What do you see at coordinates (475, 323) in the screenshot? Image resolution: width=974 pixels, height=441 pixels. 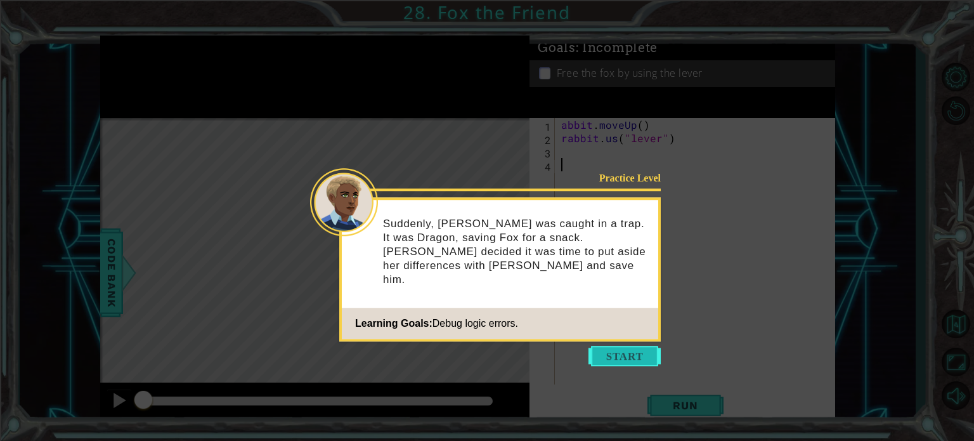 I see `span: Debug logic errors.` at bounding box center [475, 323].